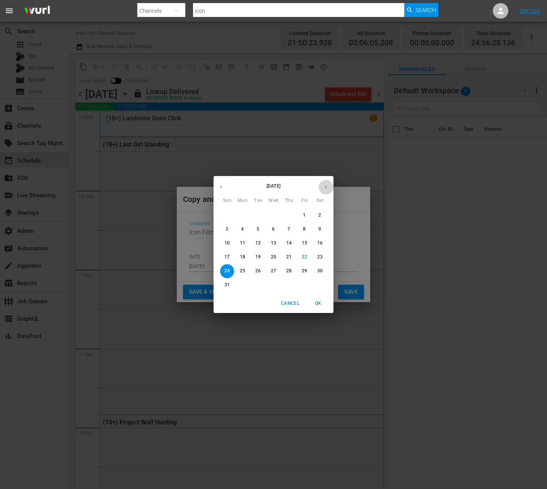 This screenshot has width=547, height=489. What do you see at coordinates (304, 229) in the screenshot?
I see `p: 8` at bounding box center [304, 229].